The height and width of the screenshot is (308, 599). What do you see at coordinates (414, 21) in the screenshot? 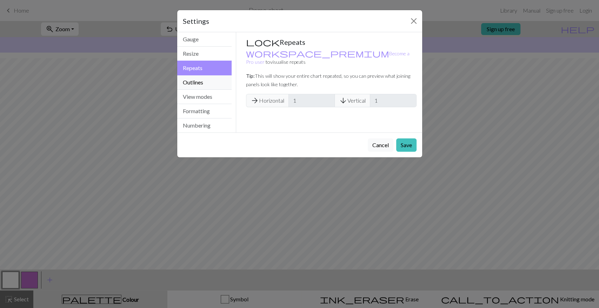
I see `button: Close` at bounding box center [414, 21].